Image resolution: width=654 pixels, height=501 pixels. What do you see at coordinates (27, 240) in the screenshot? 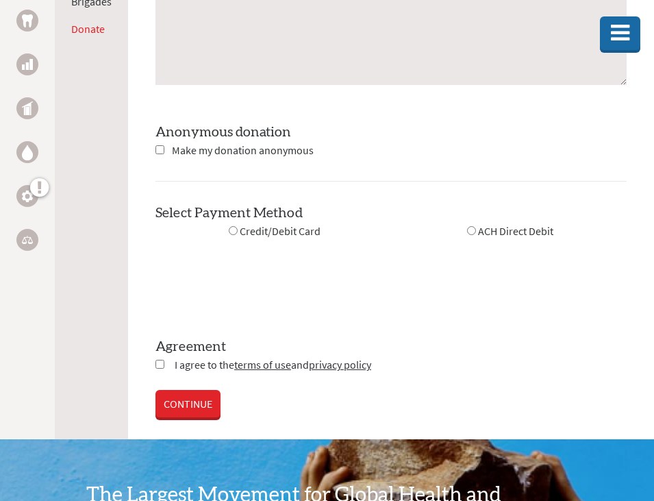
I see `div: Legal Empowerment` at bounding box center [27, 240].